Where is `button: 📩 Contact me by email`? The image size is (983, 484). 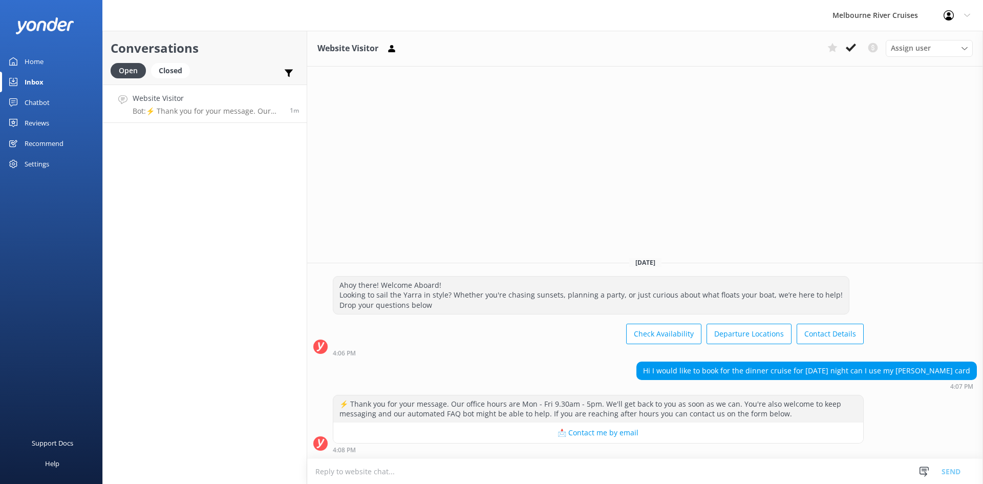 button: 📩 Contact me by email is located at coordinates (598, 433).